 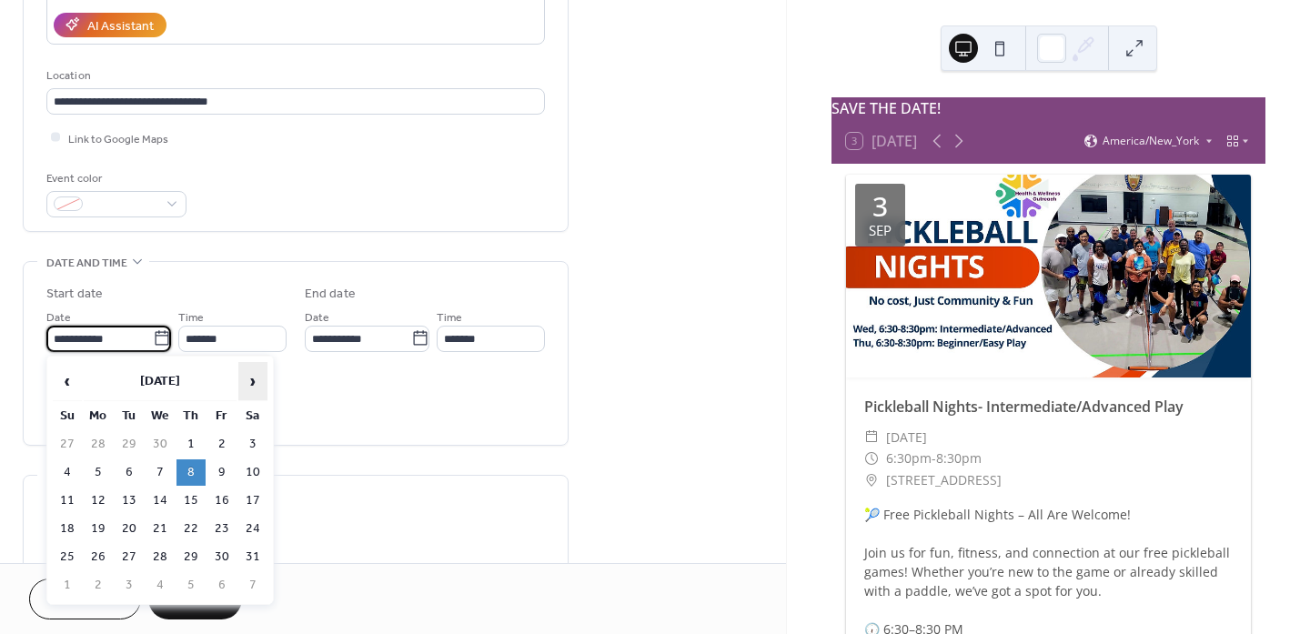 What do you see at coordinates (222, 529) in the screenshot?
I see `td: 23` at bounding box center [222, 529].